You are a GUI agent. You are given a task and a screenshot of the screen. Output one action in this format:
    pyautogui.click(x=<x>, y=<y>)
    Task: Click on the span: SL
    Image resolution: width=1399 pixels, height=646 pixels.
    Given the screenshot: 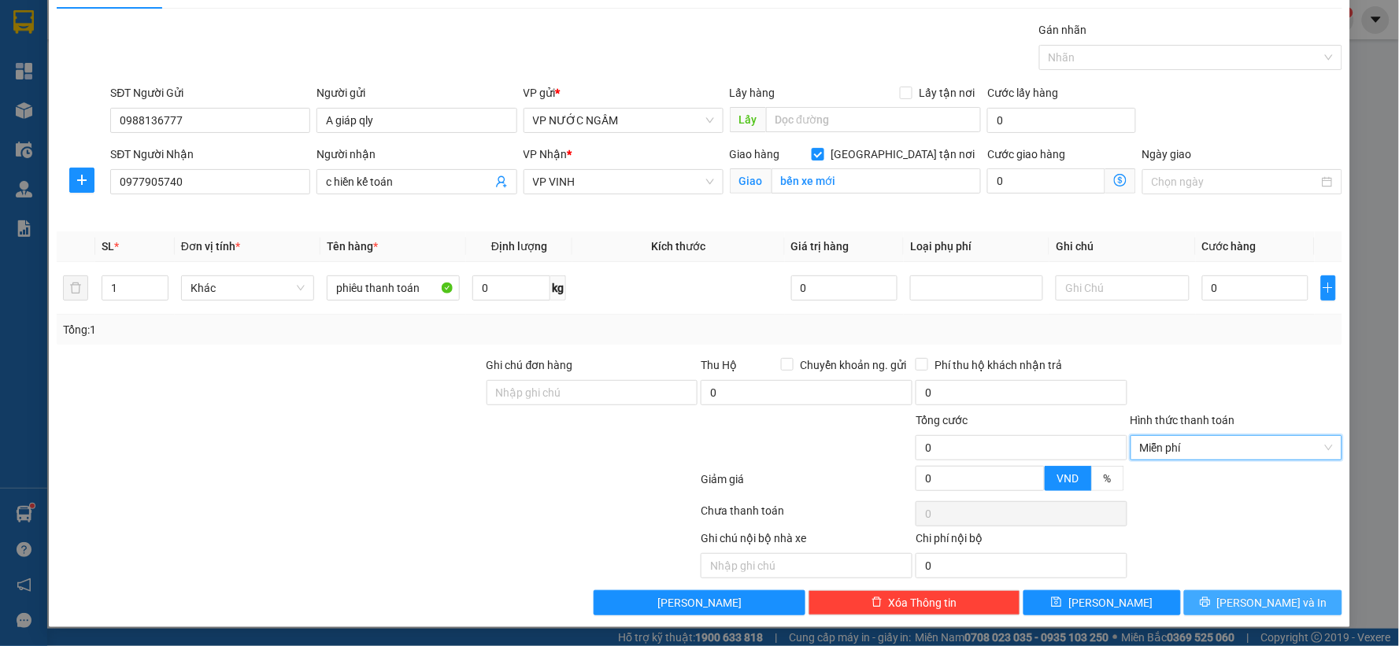 What is the action you would take?
    pyautogui.click(x=108, y=246)
    